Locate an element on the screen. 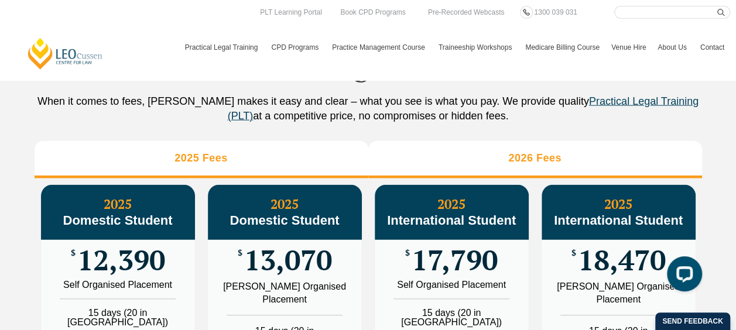 The image size is (736, 330). a: Contact is located at coordinates (712, 47).